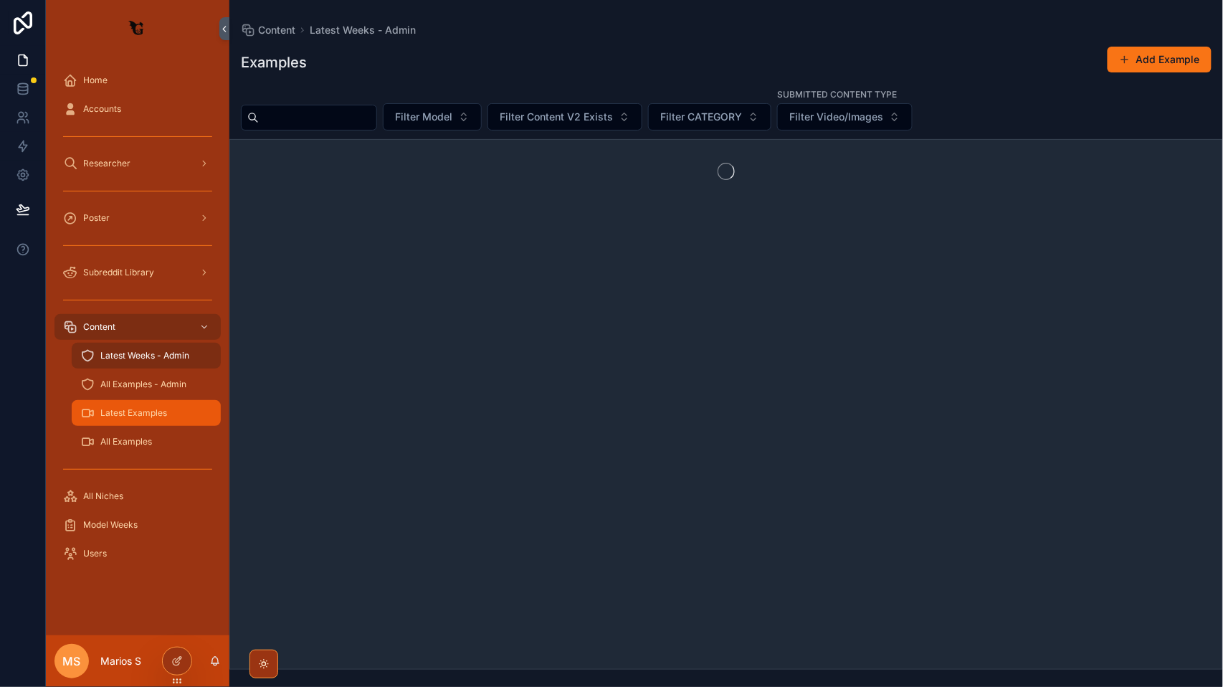  What do you see at coordinates (126, 441) in the screenshot?
I see `span: All Examples` at bounding box center [126, 441].